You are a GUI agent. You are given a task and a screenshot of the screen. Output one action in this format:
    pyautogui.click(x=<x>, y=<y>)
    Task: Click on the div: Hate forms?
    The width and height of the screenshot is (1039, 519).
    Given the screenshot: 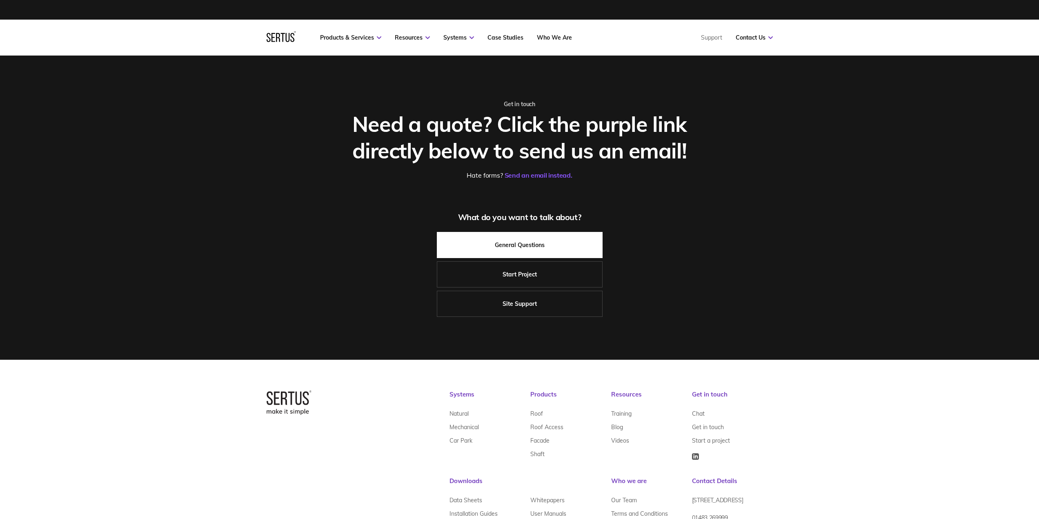 What is the action you would take?
    pyautogui.click(x=519, y=175)
    